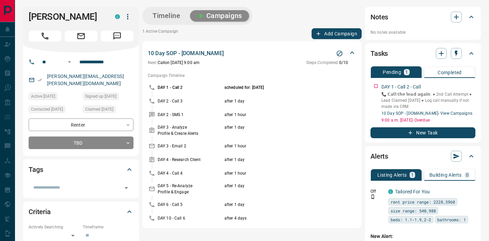 Image resolution: width=489 pixels, height=241 pixels. I want to click on span: Message, so click(117, 36).